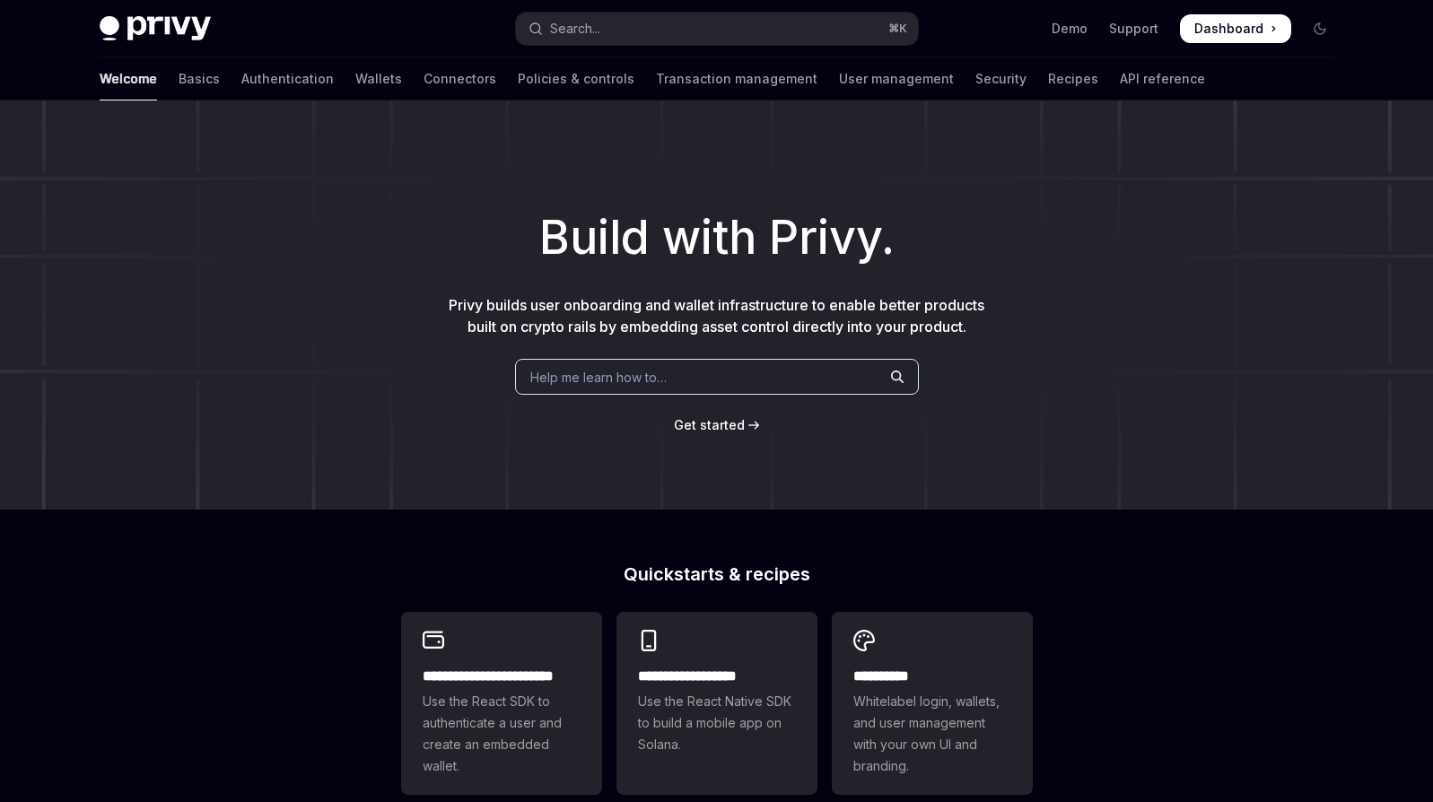 The image size is (1433, 802). What do you see at coordinates (932, 734) in the screenshot?
I see `span: Whitelabel login, wallets, and user management with your own UI and branding.` at bounding box center [932, 734].